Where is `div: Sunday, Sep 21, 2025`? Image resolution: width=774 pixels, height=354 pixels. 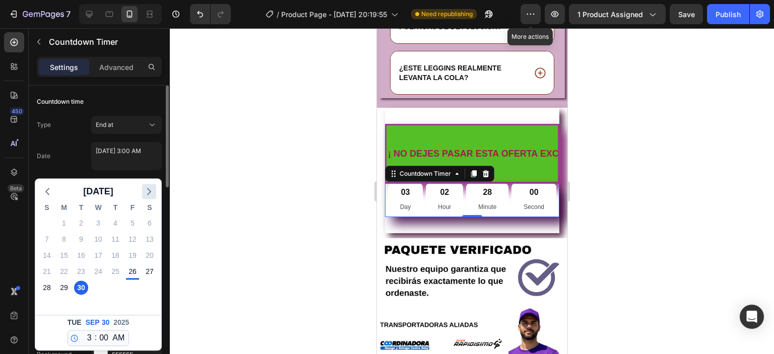 div: Sunday, Sep 21, 2025 is located at coordinates (47, 271).